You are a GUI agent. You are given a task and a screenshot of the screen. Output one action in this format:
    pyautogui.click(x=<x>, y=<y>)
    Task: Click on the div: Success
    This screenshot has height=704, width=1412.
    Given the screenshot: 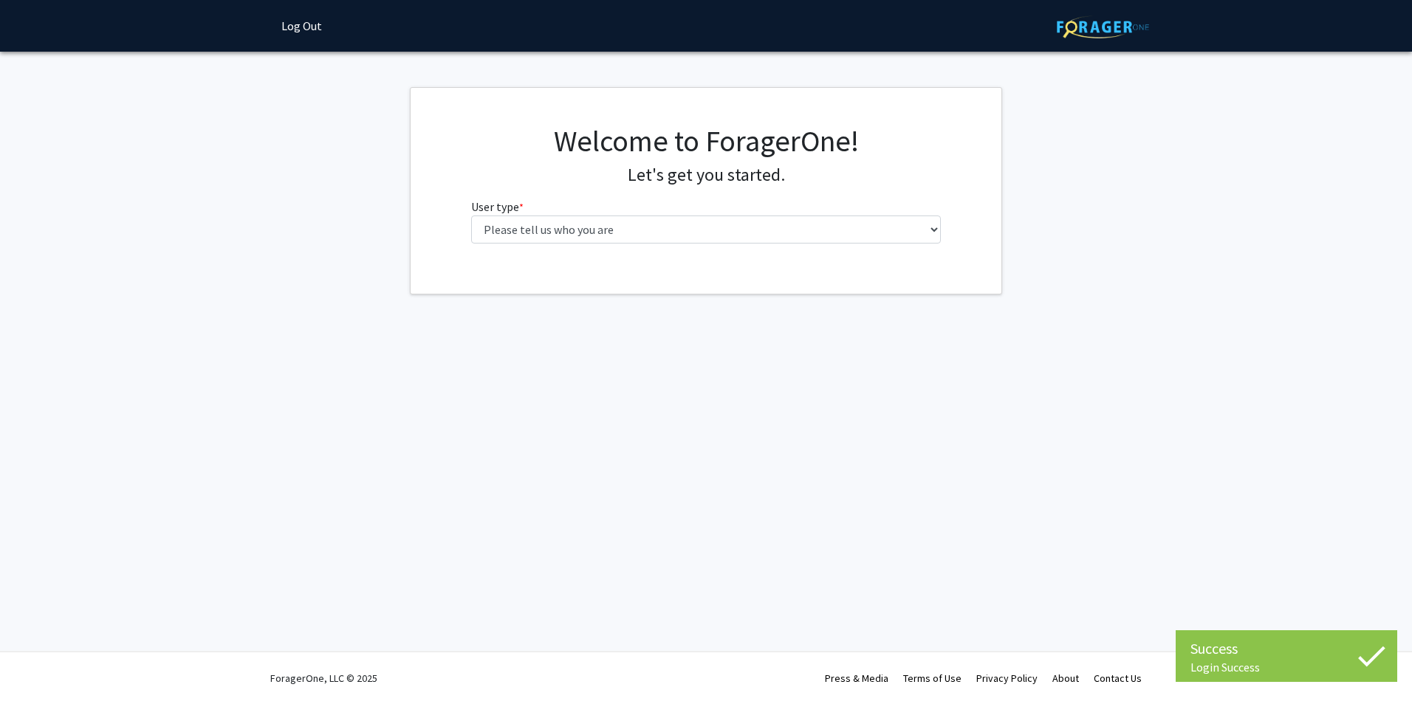 What is the action you would take?
    pyautogui.click(x=1286, y=649)
    